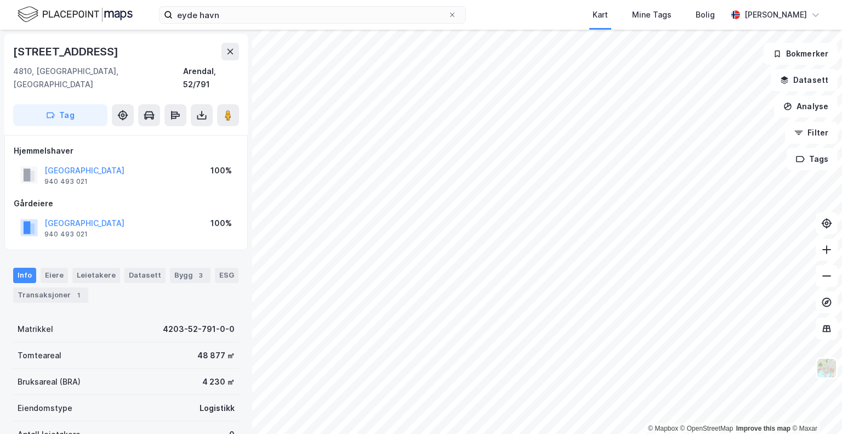 This screenshot has height=434, width=842. Describe the element at coordinates (663, 428) in the screenshot. I see `a: Mapbox` at that location.